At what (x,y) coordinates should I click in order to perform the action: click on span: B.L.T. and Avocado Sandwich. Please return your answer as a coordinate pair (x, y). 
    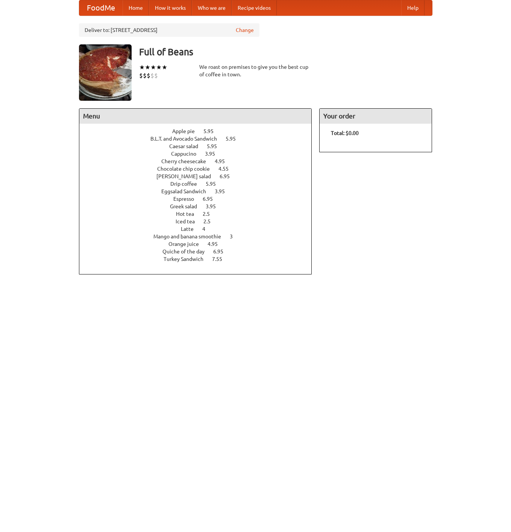
    Looking at the image, I should click on (187, 139).